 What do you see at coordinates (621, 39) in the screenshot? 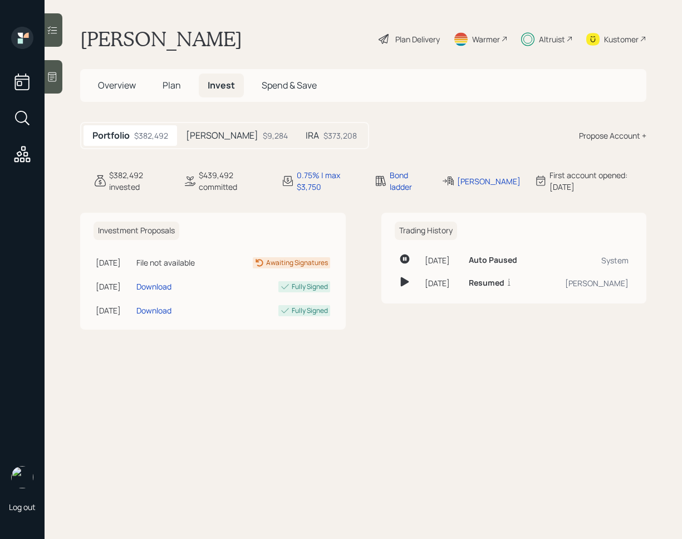
I see `div: Kustomer` at bounding box center [621, 39].